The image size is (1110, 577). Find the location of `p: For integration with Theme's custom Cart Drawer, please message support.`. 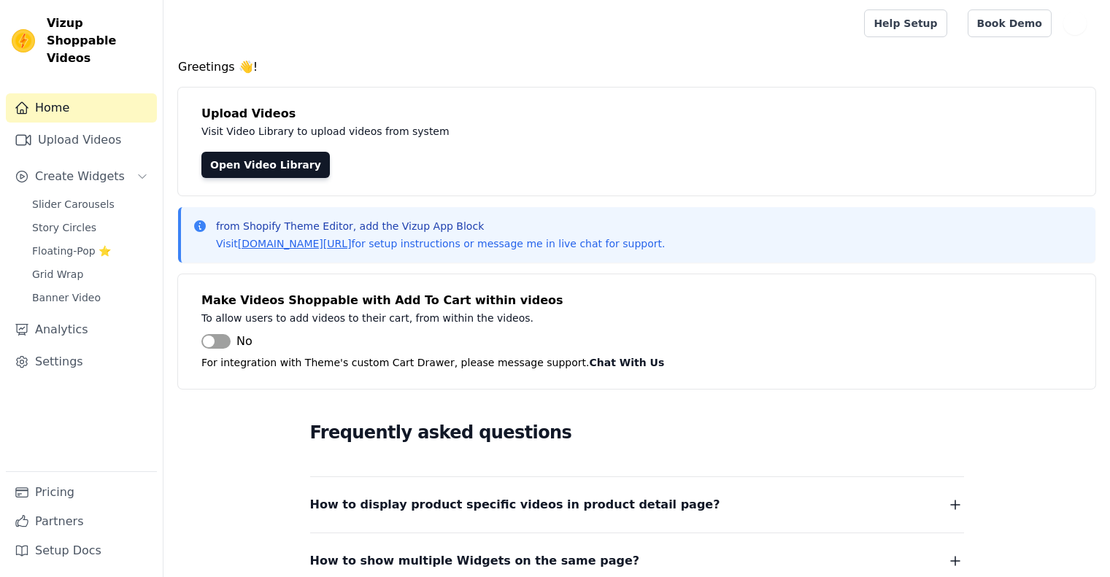

p: For integration with Theme's custom Cart Drawer, please message support. is located at coordinates (636, 363).